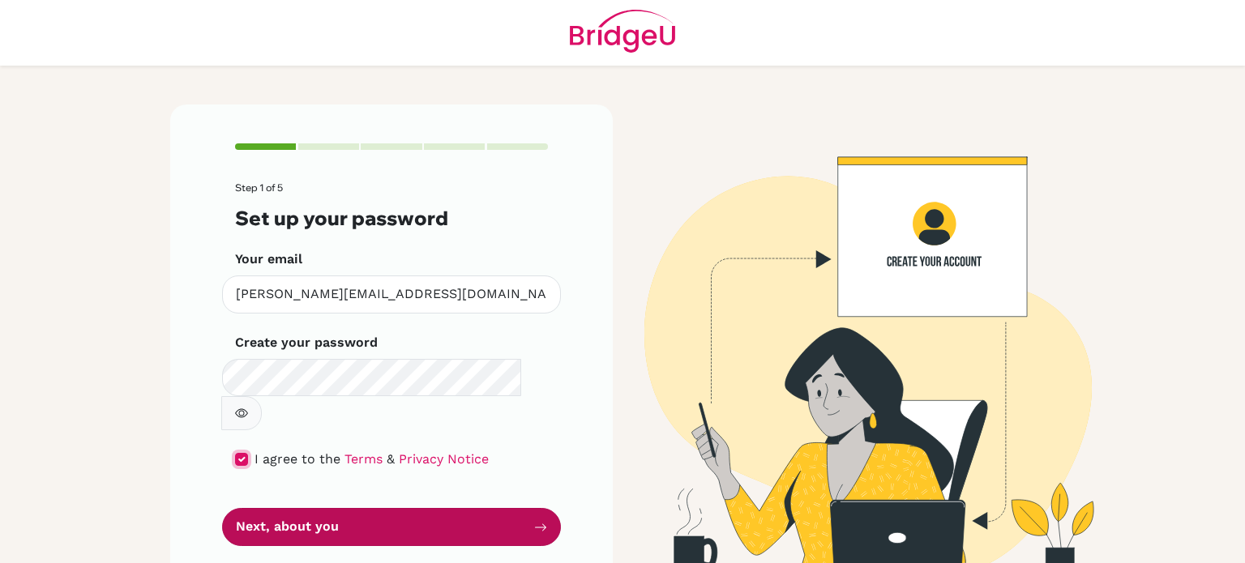  I want to click on span: Step 1 of 5, so click(258, 187).